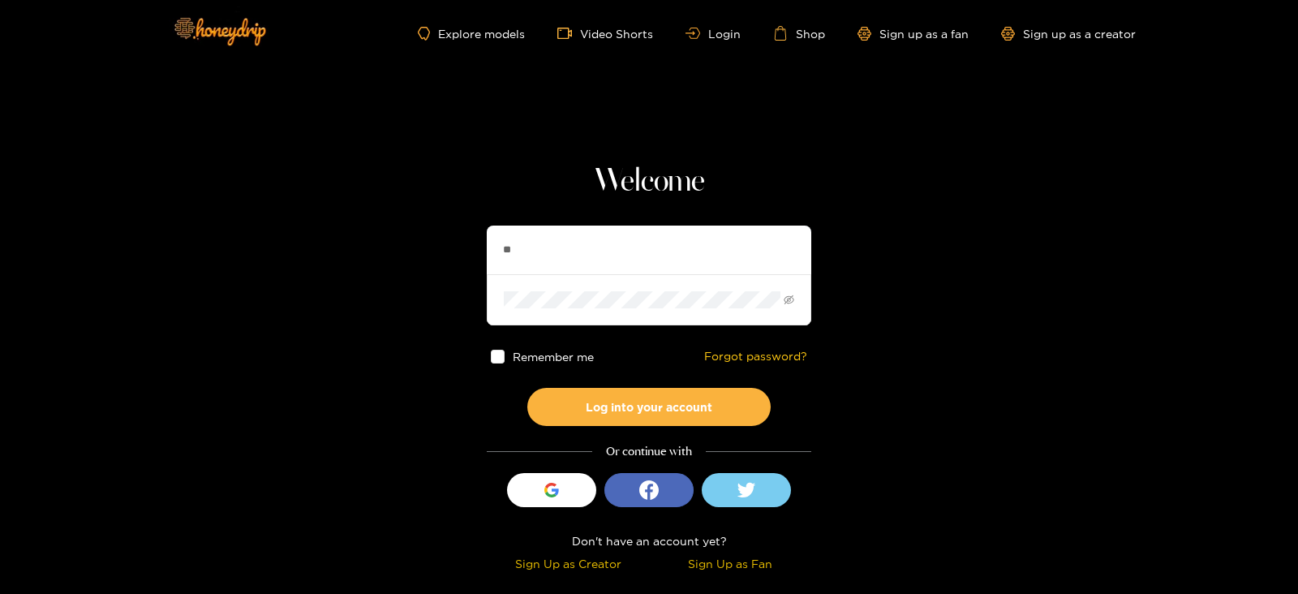 The height and width of the screenshot is (594, 1298). I want to click on span: Remember me, so click(553, 356).